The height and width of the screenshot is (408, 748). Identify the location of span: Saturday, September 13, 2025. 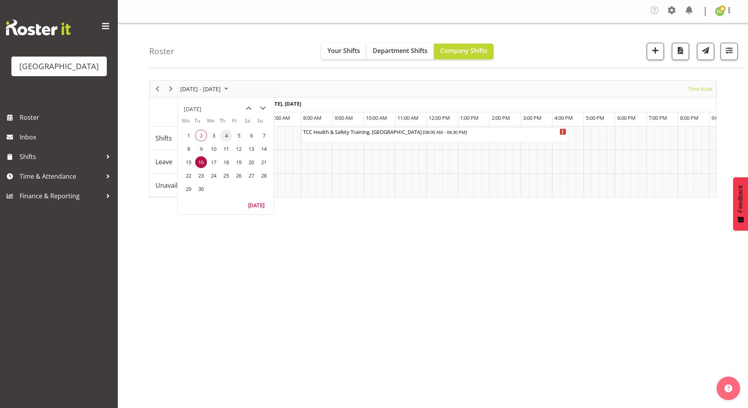
(251, 149).